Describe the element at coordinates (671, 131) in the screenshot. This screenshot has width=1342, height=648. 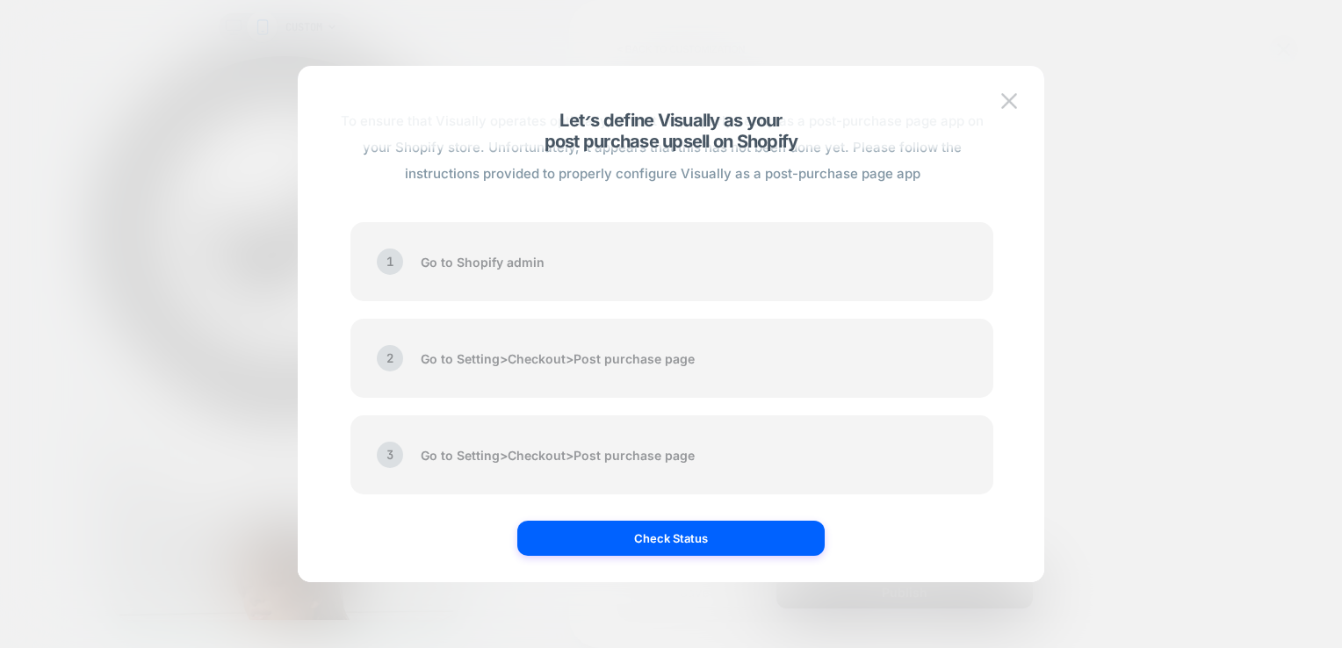
I see `span: Let׳s define Visually as your post purchase upsell on Shopify` at that location.